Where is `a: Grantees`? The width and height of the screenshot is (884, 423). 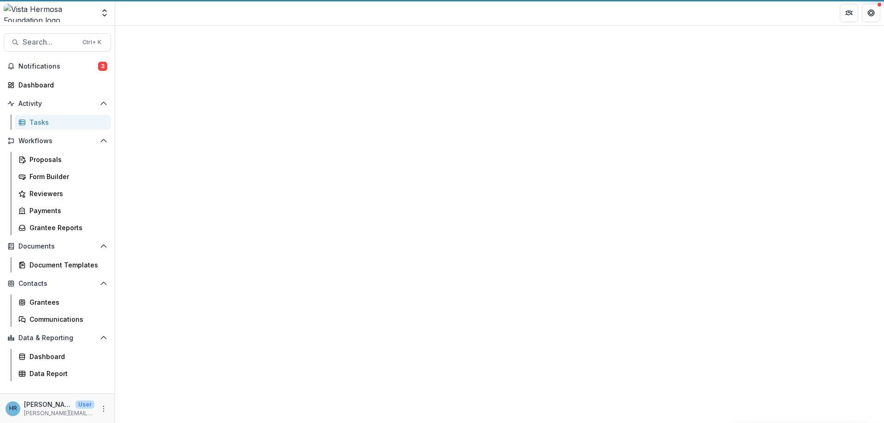 a: Grantees is located at coordinates (63, 302).